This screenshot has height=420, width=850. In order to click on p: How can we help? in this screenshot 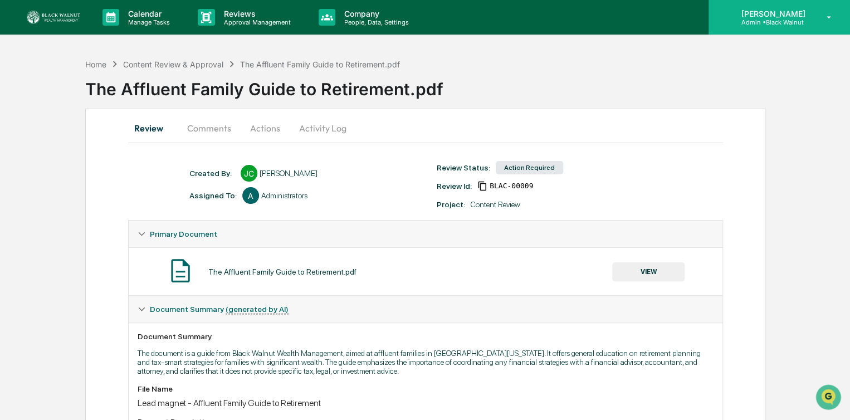, I will do `click(107, 32)`.